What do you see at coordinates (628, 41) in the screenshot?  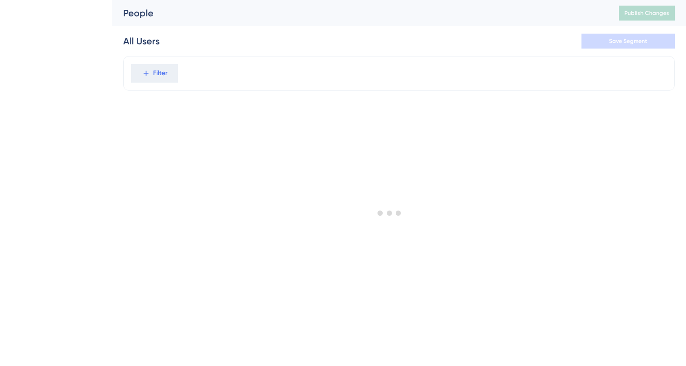 I see `button: Save Segment` at bounding box center [628, 41].